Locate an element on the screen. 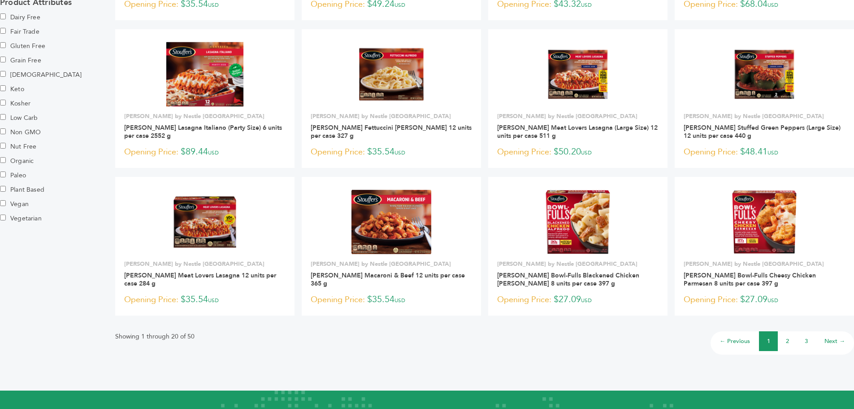  img: STOUFFER'S Macaroni & Beef 12 units per case 365 g is located at coordinates (391, 222).